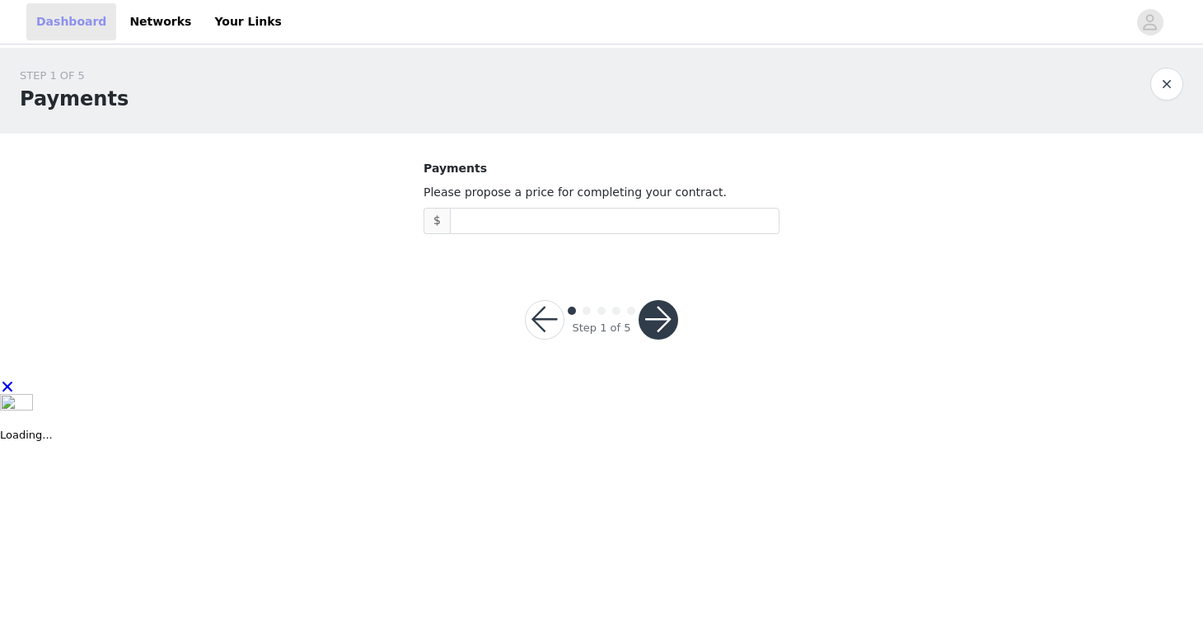 Image resolution: width=1203 pixels, height=629 pixels. What do you see at coordinates (71, 21) in the screenshot?
I see `a: Dashboard` at bounding box center [71, 21].